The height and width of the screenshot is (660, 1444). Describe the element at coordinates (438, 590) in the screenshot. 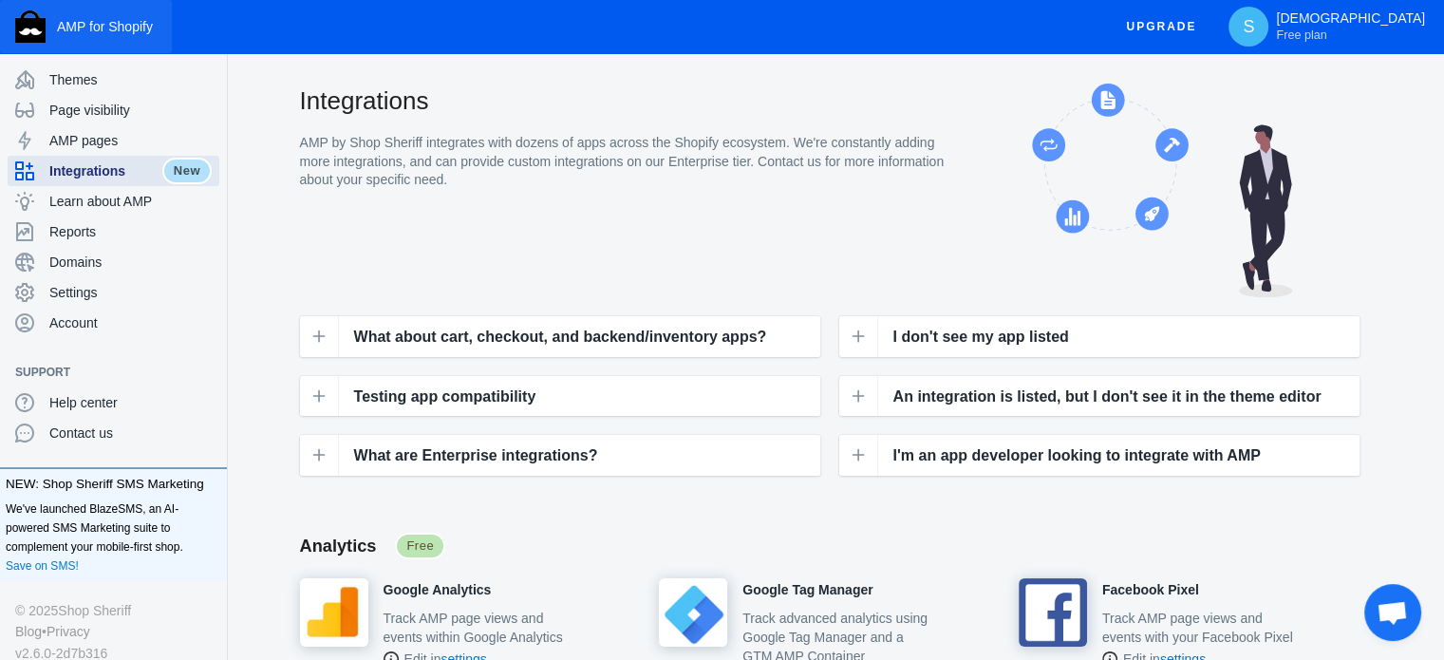

I see `h4: Google Analytics` at that location.